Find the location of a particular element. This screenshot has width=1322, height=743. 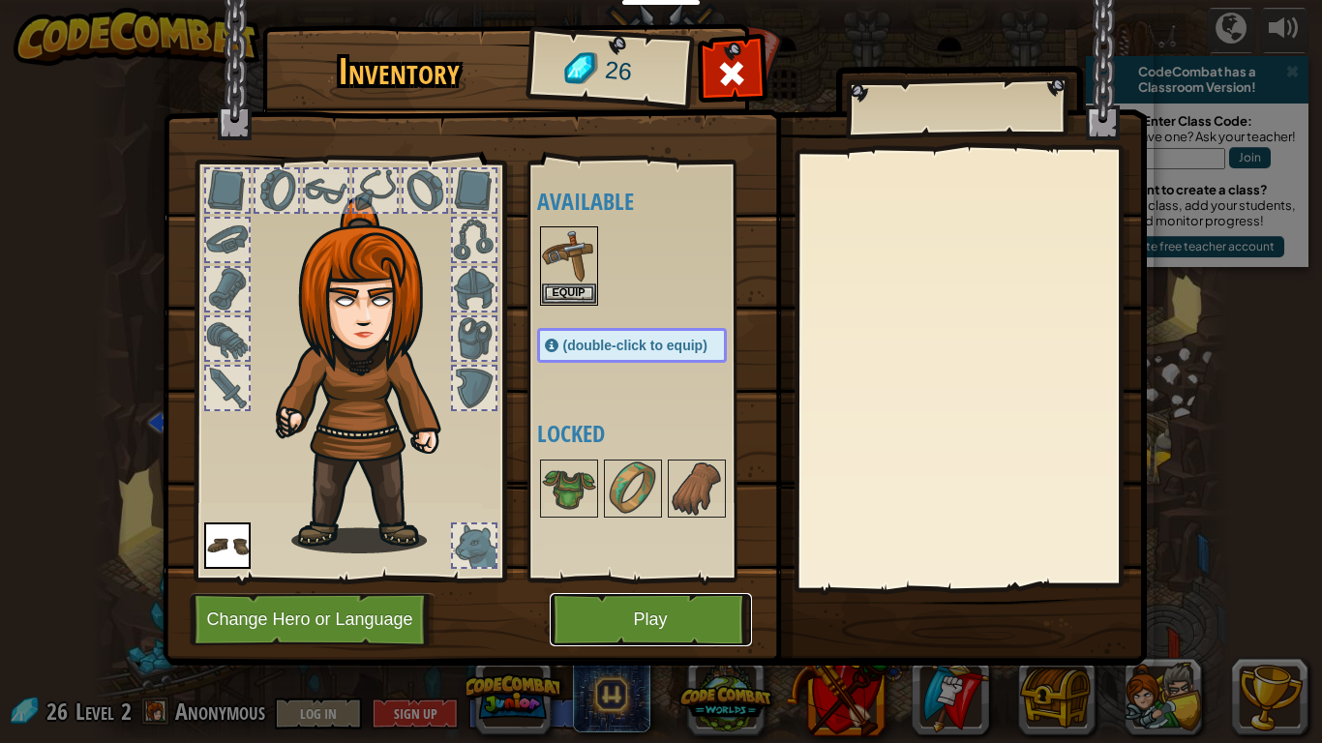

img: hair_f2.png is located at coordinates (371, 376).